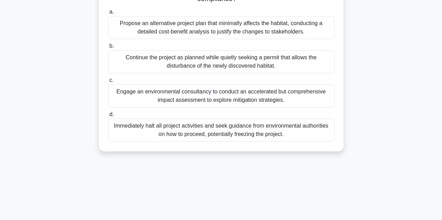 The image size is (442, 220). Describe the element at coordinates (111, 114) in the screenshot. I see `span: d.` at that location.